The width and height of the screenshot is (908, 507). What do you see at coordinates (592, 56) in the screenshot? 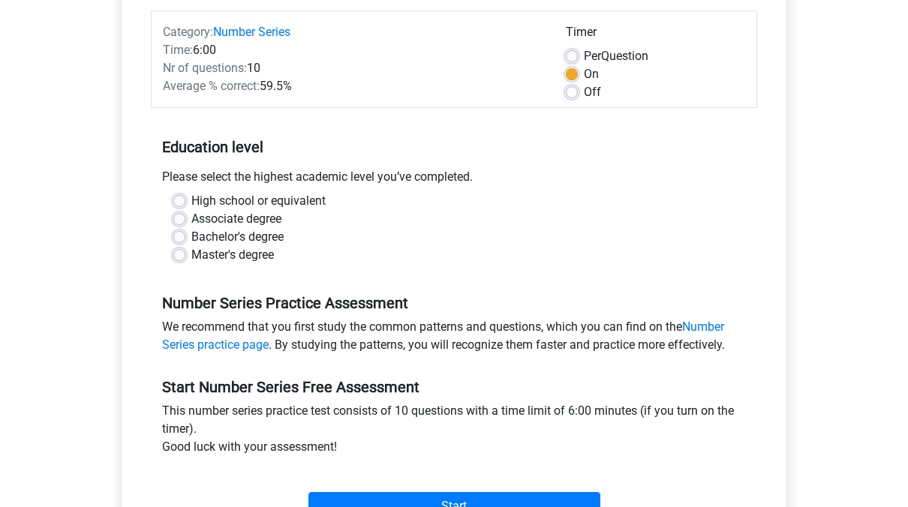
I see `span: Per` at bounding box center [592, 56].